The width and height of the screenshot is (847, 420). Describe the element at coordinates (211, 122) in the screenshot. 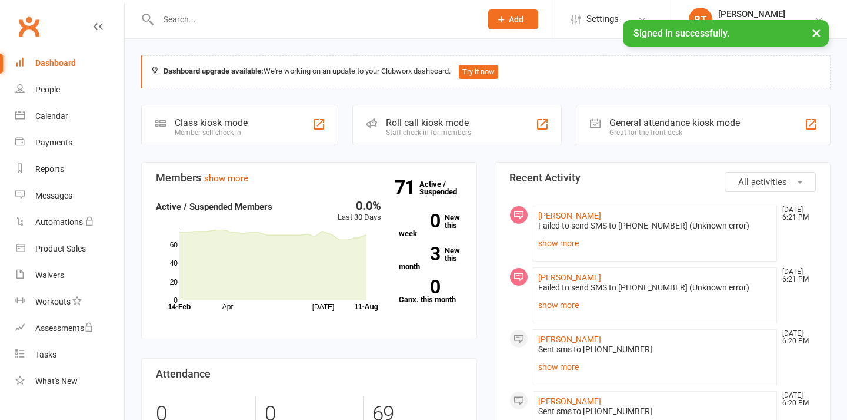

I see `div: Class kiosk mode` at that location.